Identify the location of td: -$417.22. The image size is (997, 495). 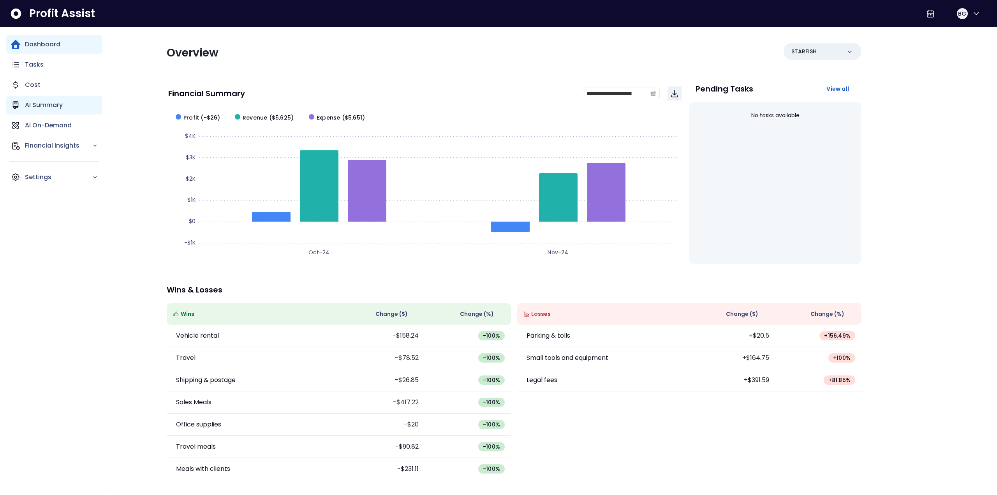
(382, 402).